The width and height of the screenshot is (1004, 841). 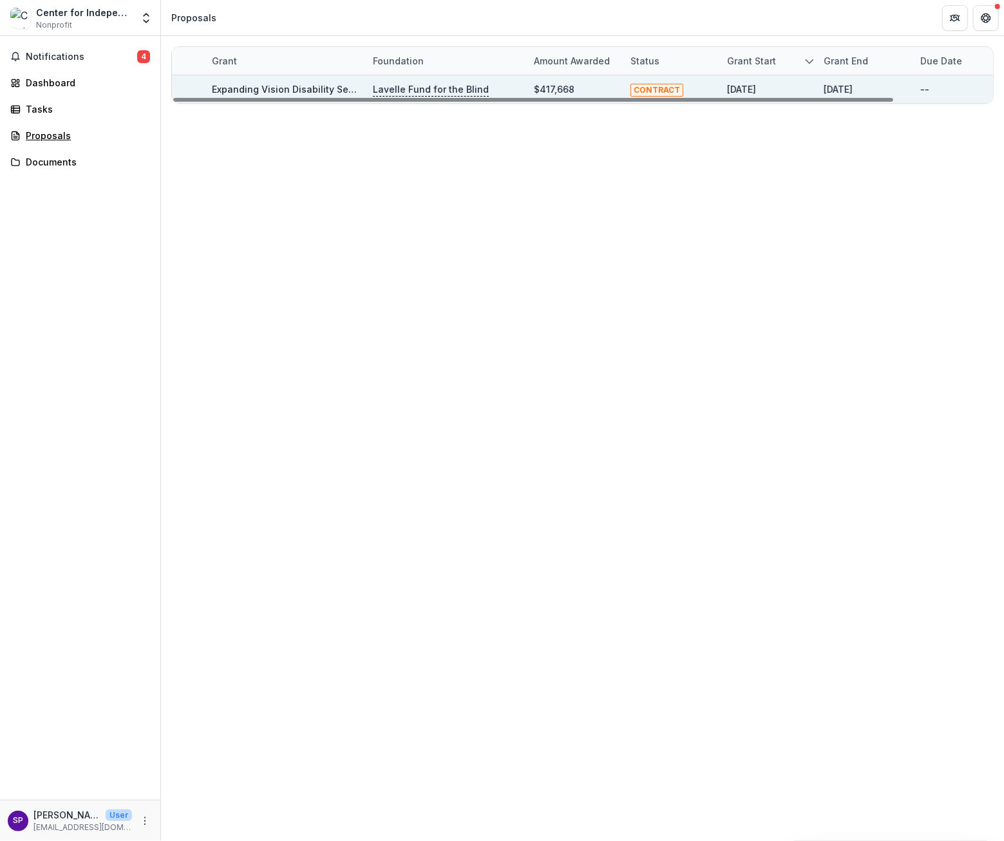 What do you see at coordinates (810, 61) in the screenshot?
I see `svg: sorted descending` at bounding box center [810, 61].